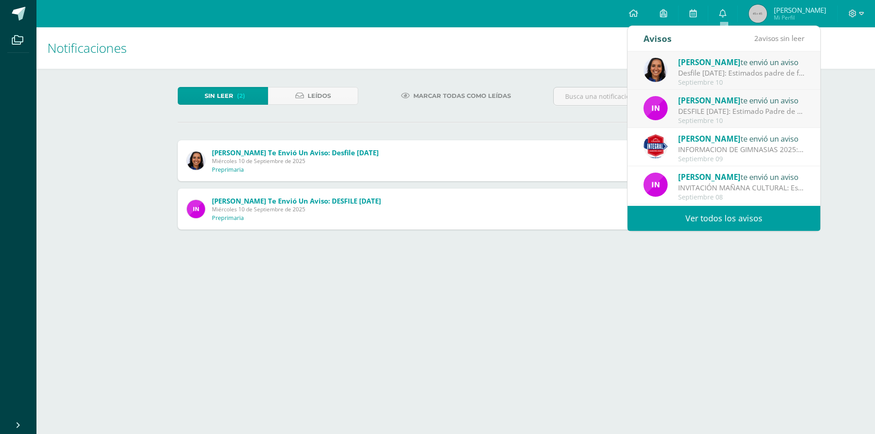 This screenshot has height=434, width=875. What do you see at coordinates (799, 17) in the screenshot?
I see `span: Mi Perfil` at bounding box center [799, 17].